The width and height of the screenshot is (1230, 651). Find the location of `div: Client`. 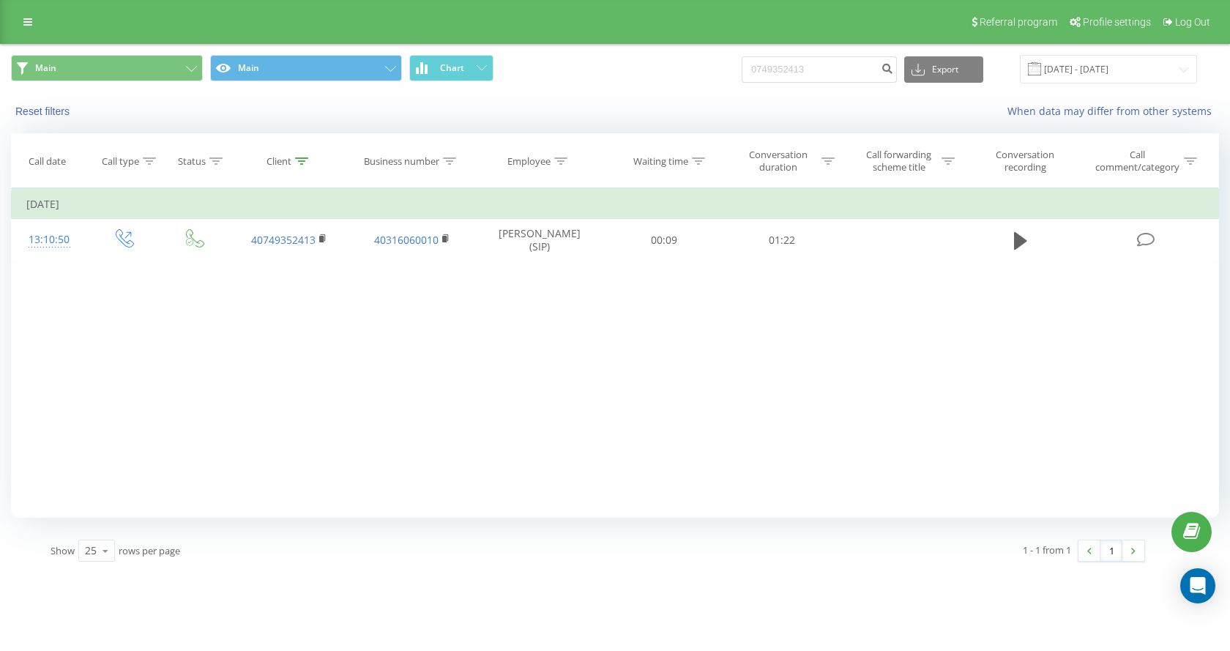

div: Client is located at coordinates (279, 161).